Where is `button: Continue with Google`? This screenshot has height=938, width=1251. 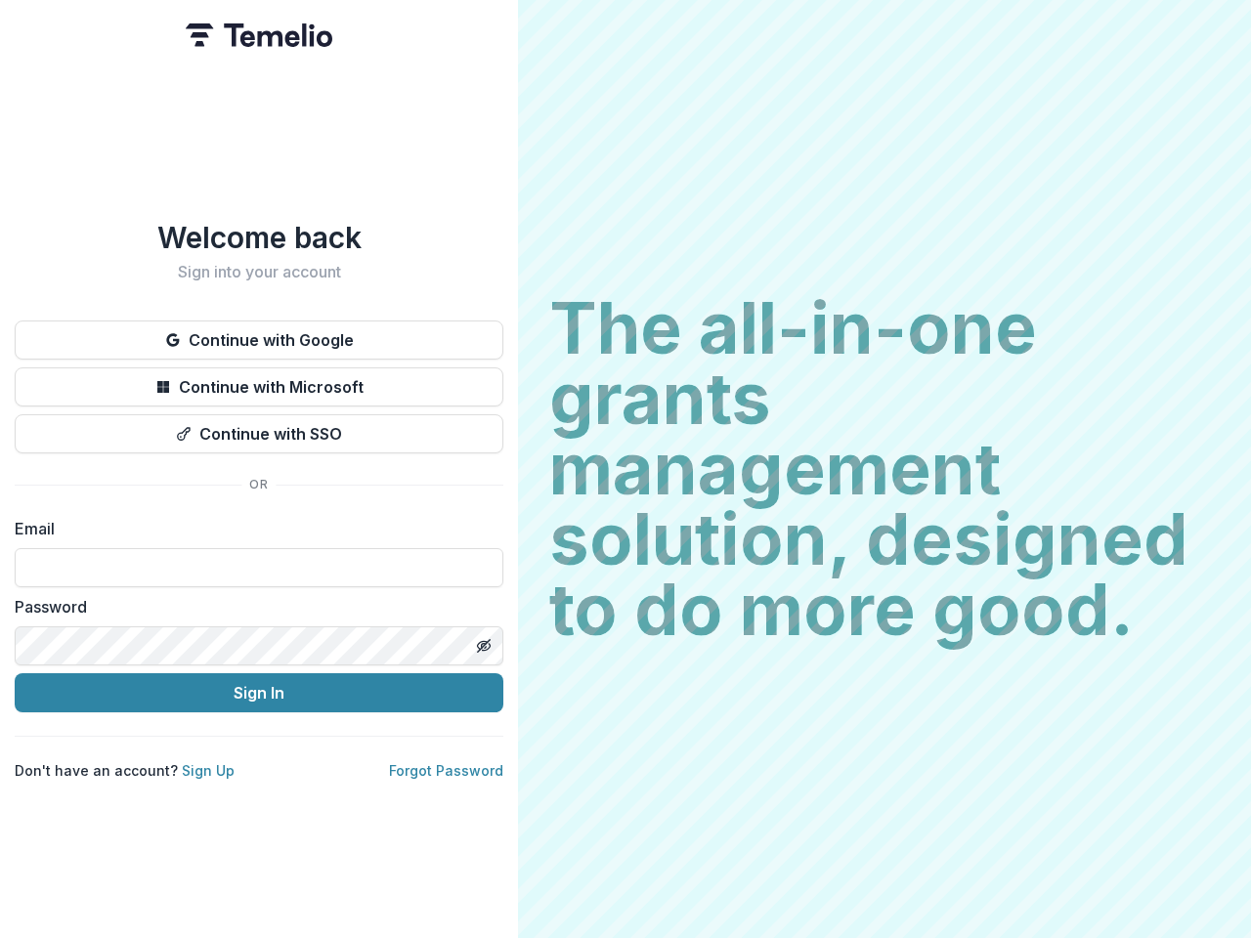
button: Continue with Google is located at coordinates (259, 340).